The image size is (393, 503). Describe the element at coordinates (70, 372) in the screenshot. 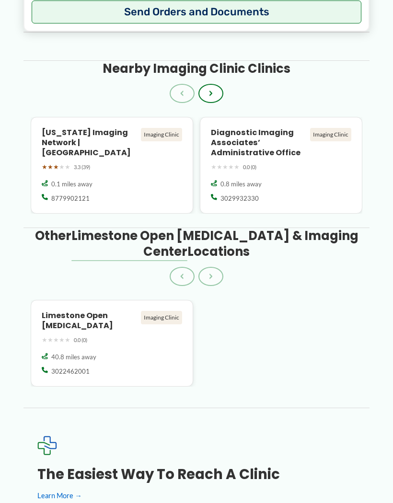

I see `span: 3022462001` at that location.